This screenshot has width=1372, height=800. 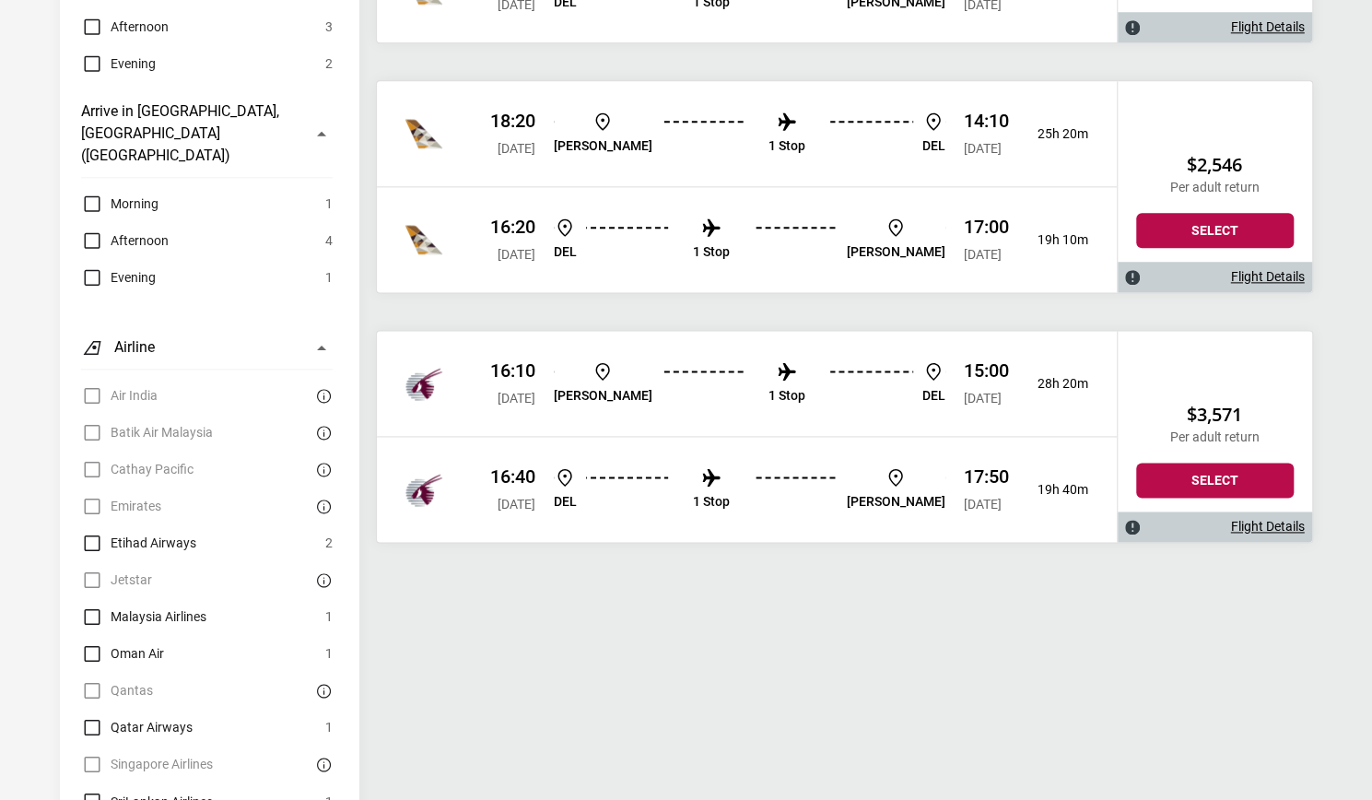 I want to click on p: 17:50, so click(x=986, y=476).